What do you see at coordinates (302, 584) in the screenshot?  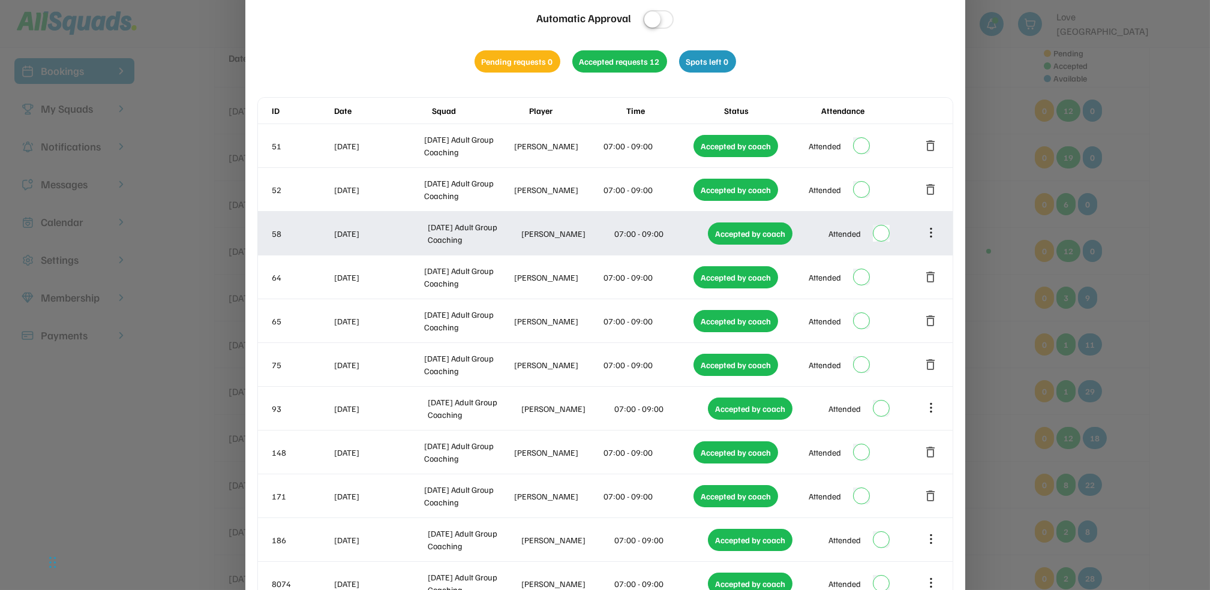 I see `div: 8074` at bounding box center [302, 584].